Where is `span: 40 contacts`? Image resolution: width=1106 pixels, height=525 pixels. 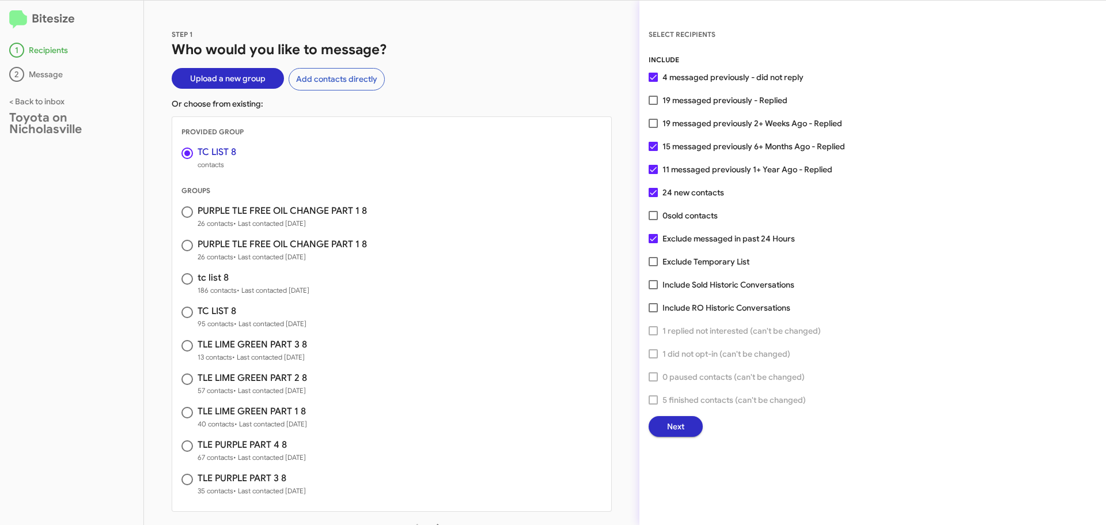 span: 40 contacts is located at coordinates (252, 424).